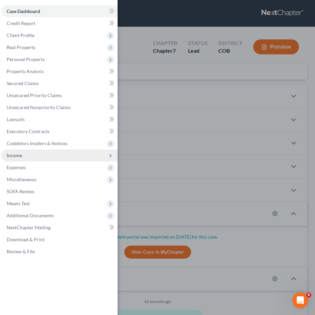 The image size is (315, 315). What do you see at coordinates (26, 59) in the screenshot?
I see `span: Personal Property` at bounding box center [26, 59].